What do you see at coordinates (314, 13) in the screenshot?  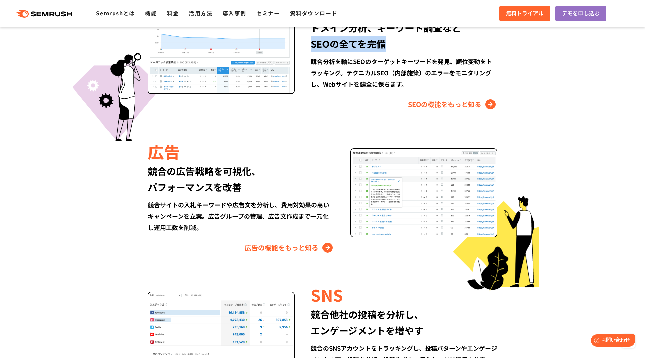 I see `a: 資料ダウンロード` at bounding box center [314, 13].